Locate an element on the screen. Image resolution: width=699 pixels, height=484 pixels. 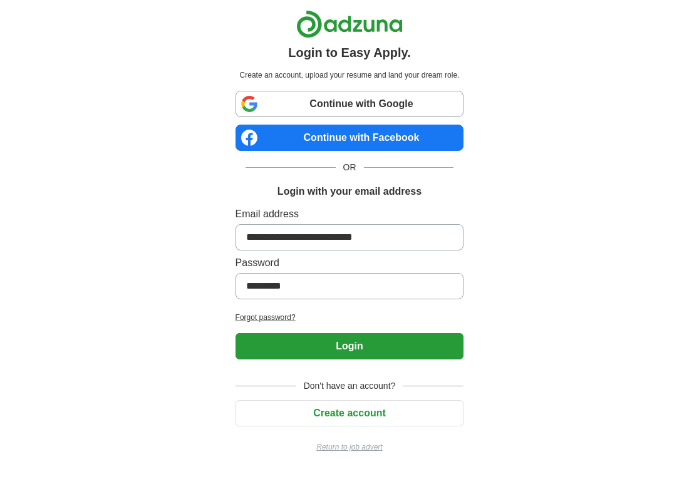
button: Login is located at coordinates (349, 346).